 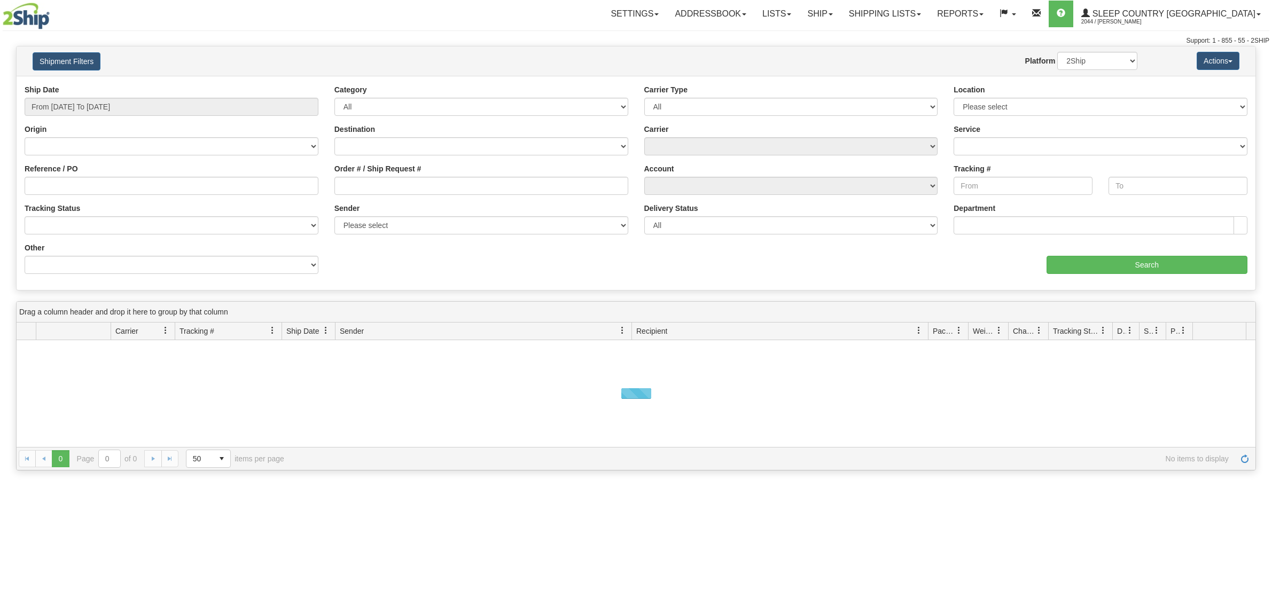 I want to click on span: Recipient, so click(x=652, y=331).